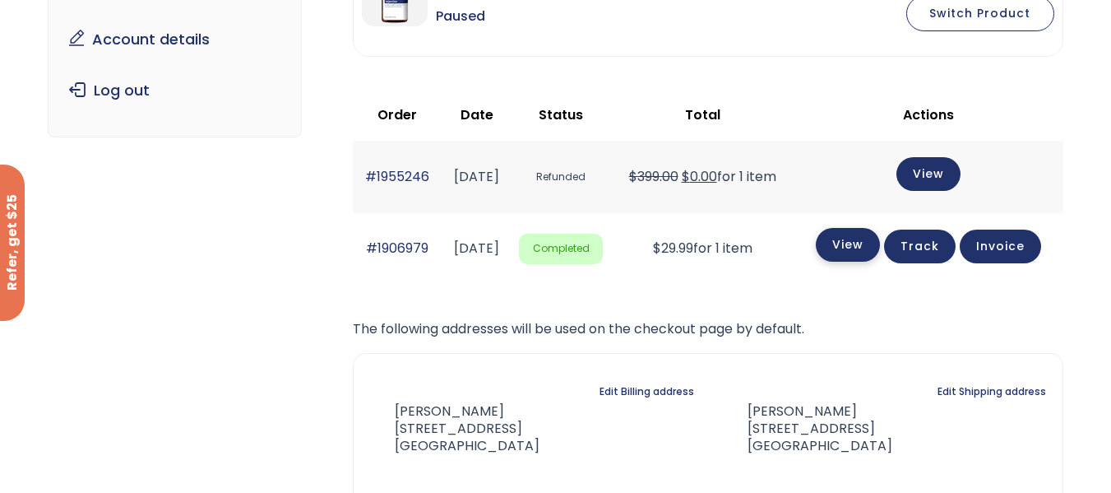 The image size is (1111, 493). I want to click on span: 0.00, so click(699, 176).